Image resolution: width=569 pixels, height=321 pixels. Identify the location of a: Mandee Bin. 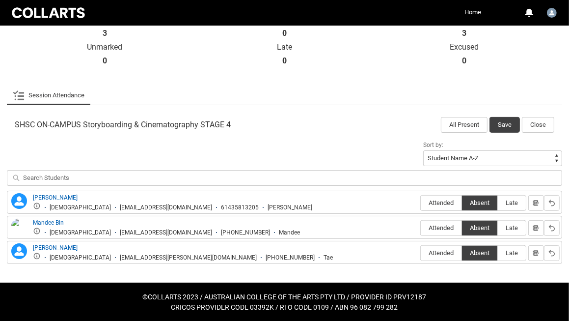
(48, 222).